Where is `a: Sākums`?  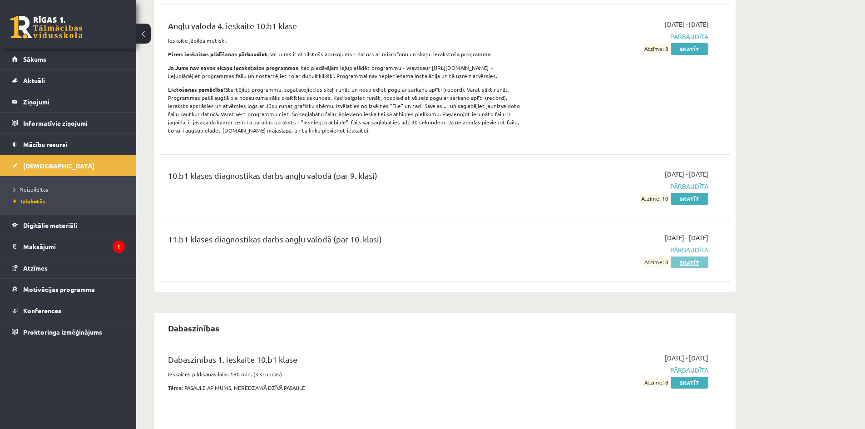
a: Sākums is located at coordinates (68, 59).